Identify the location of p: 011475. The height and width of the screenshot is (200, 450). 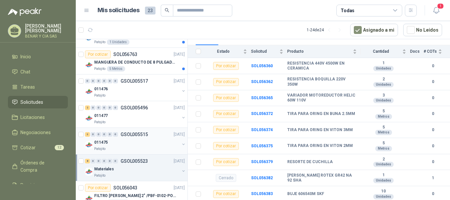
(101, 142).